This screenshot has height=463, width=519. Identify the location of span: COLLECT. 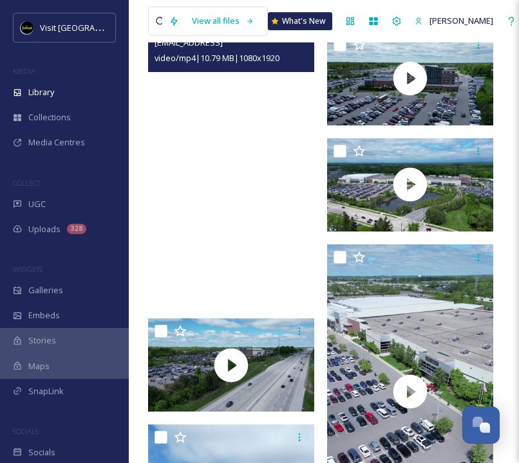
(26, 183).